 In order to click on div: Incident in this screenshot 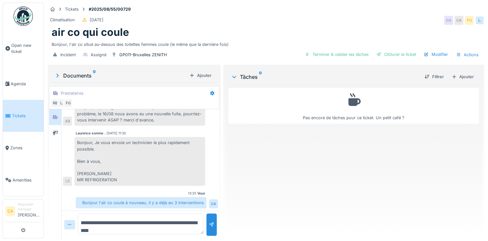, I will do `click(68, 55)`.